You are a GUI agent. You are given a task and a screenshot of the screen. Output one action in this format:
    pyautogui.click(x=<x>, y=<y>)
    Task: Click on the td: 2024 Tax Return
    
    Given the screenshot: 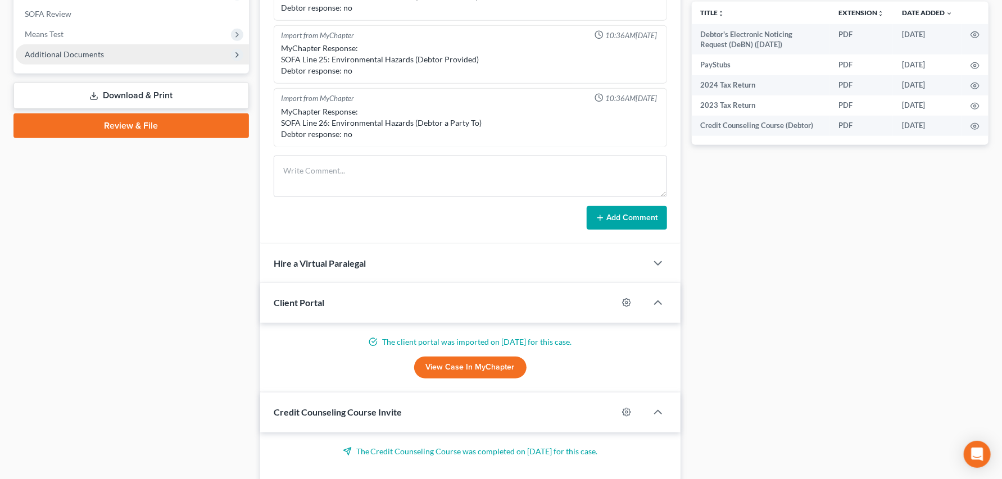 What is the action you would take?
    pyautogui.click(x=760, y=85)
    